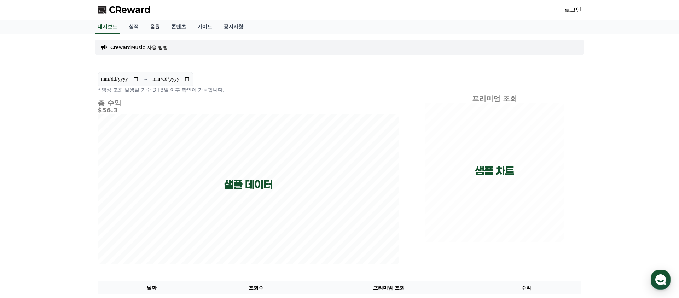 This screenshot has height=298, width=679. What do you see at coordinates (155, 27) in the screenshot?
I see `a: 음원` at bounding box center [155, 27].